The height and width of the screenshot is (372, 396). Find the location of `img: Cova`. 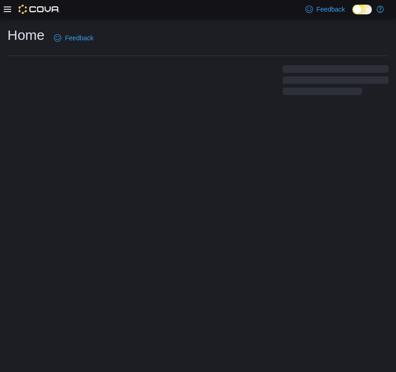

img: Cova is located at coordinates (39, 9).